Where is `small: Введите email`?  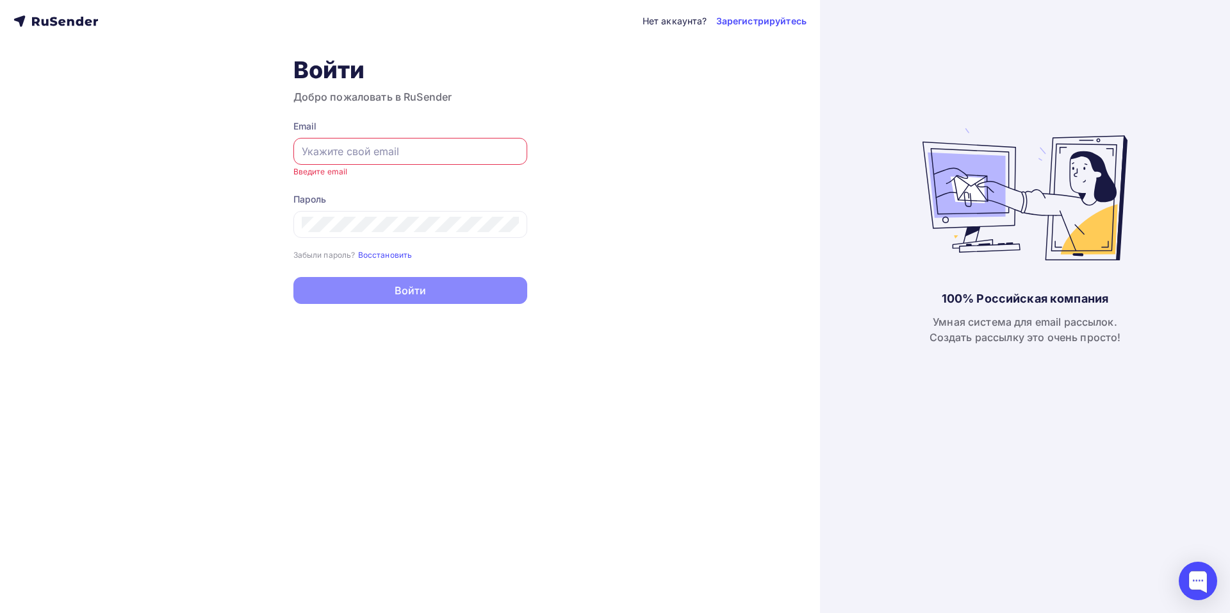
small: Введите email is located at coordinates (320, 171).